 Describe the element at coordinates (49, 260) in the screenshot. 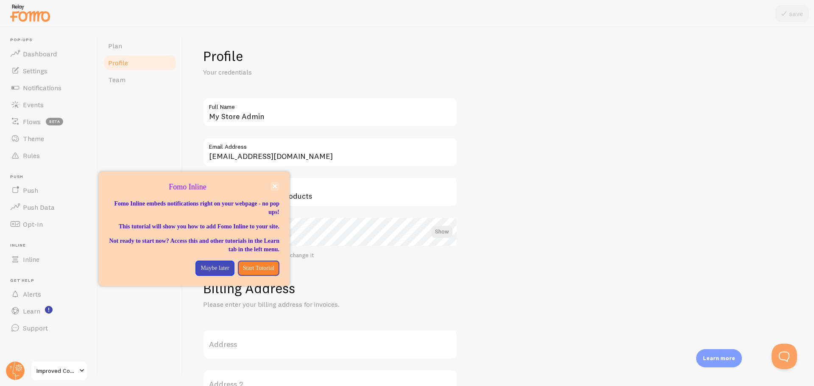

I see `a: Inline` at that location.